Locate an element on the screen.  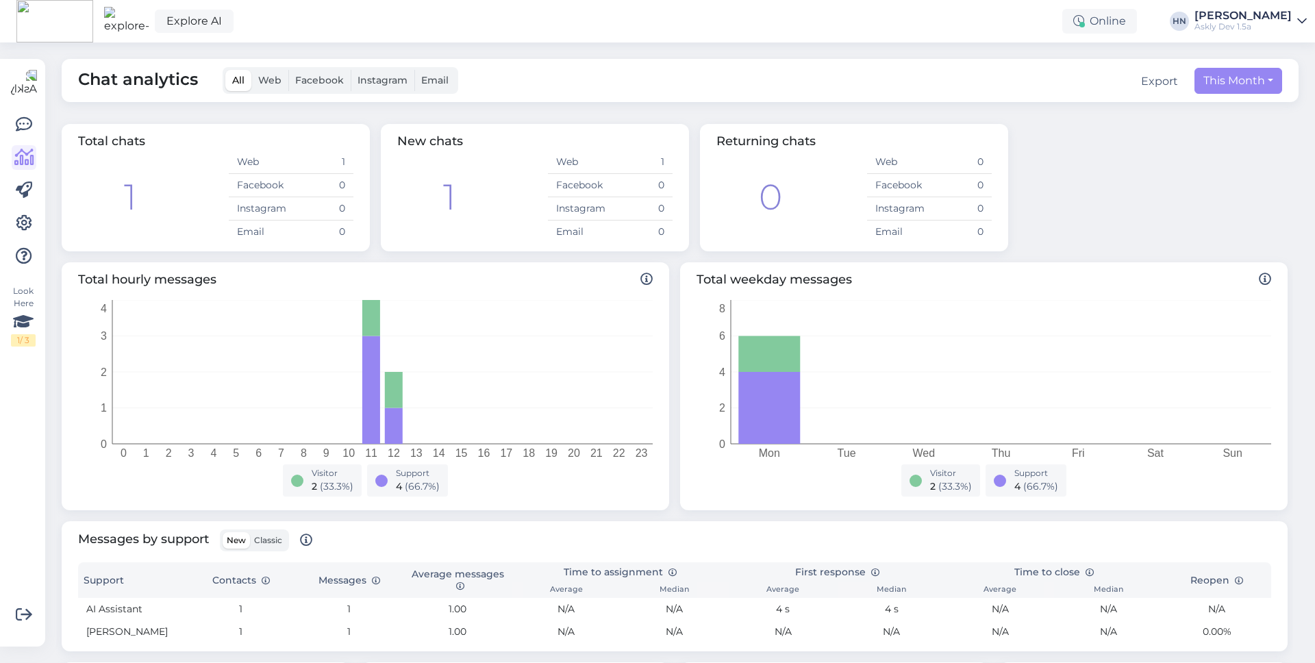
th: Average messages is located at coordinates (458, 580).